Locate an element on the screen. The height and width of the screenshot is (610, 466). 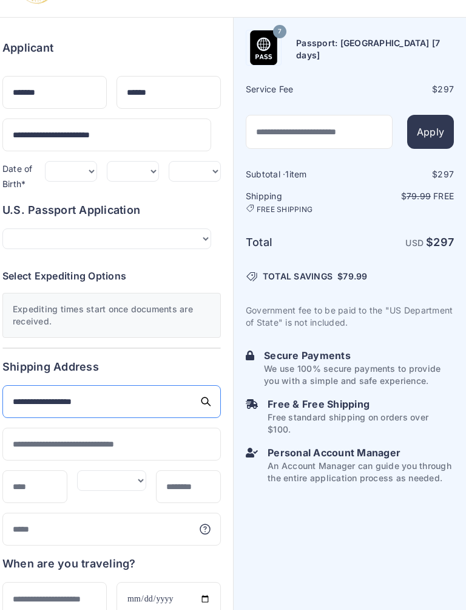
h6: Secure Payments is located at coordinates (359, 355).